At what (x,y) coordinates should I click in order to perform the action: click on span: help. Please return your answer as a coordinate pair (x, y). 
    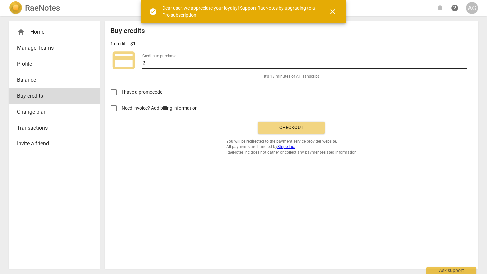
    Looking at the image, I should click on (455, 8).